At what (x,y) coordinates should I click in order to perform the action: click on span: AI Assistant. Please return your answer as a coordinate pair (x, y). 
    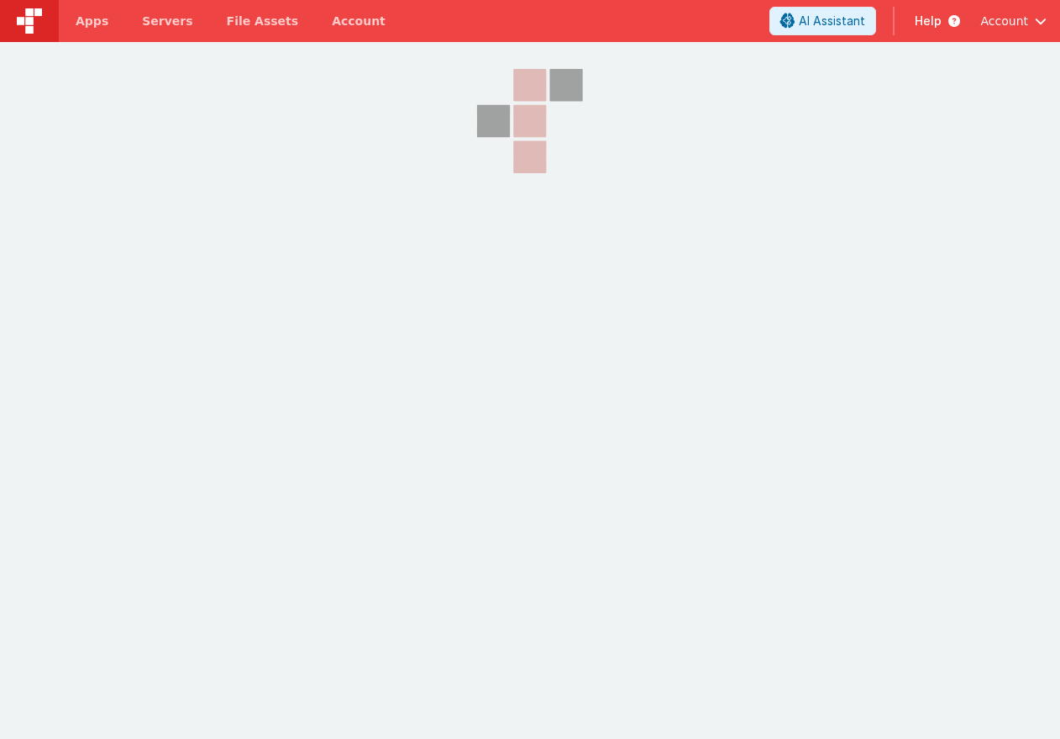
    Looking at the image, I should click on (832, 21).